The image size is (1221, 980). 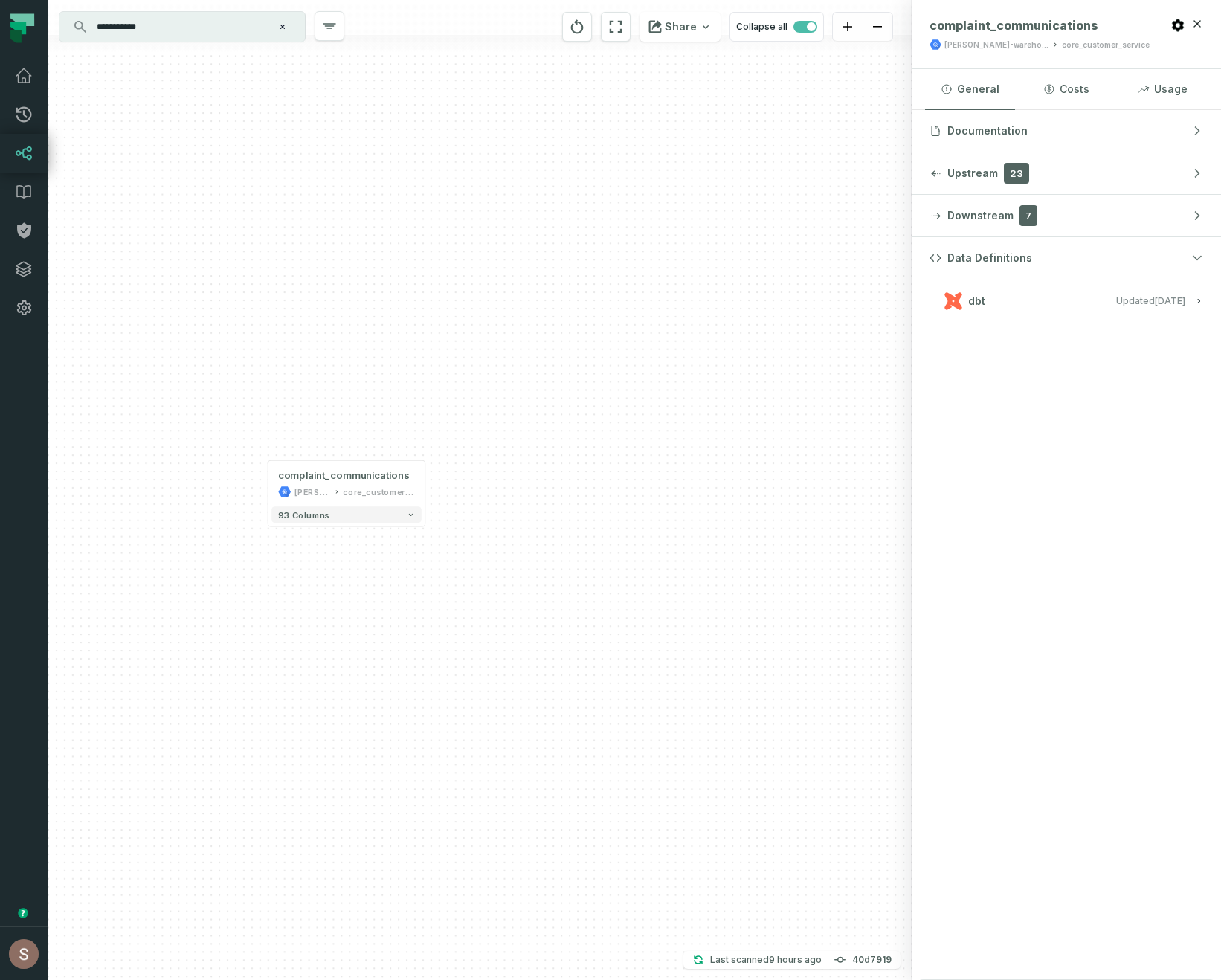 I want to click on span: Documentation, so click(x=988, y=131).